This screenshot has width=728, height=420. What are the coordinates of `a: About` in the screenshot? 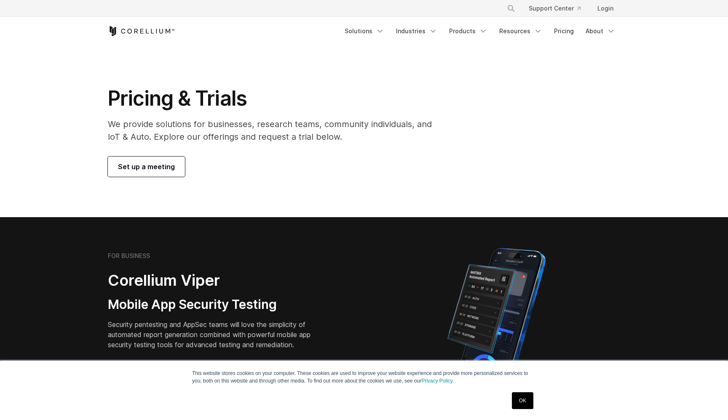 It's located at (600, 31).